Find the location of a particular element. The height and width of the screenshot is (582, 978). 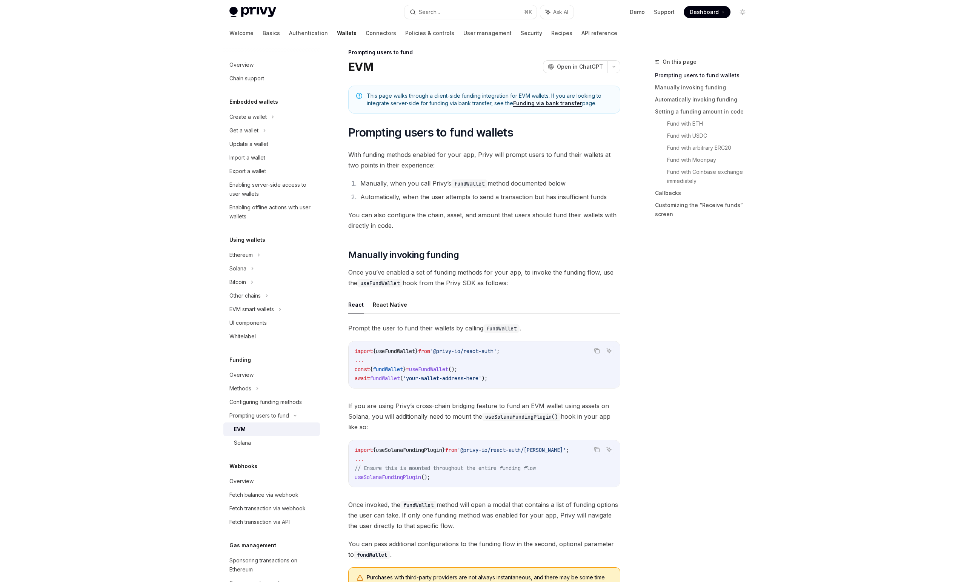

a: Fetch transaction via API is located at coordinates (272, 522).